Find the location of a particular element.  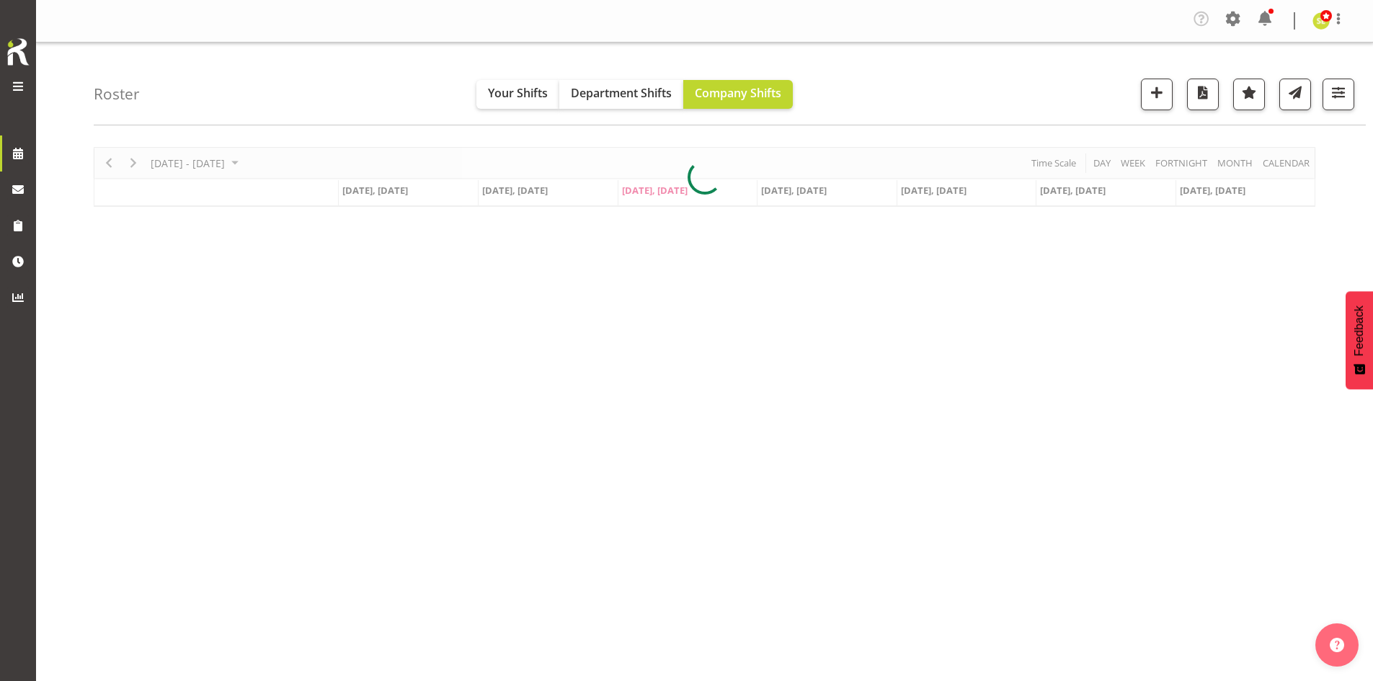

button: Highlight an important date within the roster. is located at coordinates (1249, 94).